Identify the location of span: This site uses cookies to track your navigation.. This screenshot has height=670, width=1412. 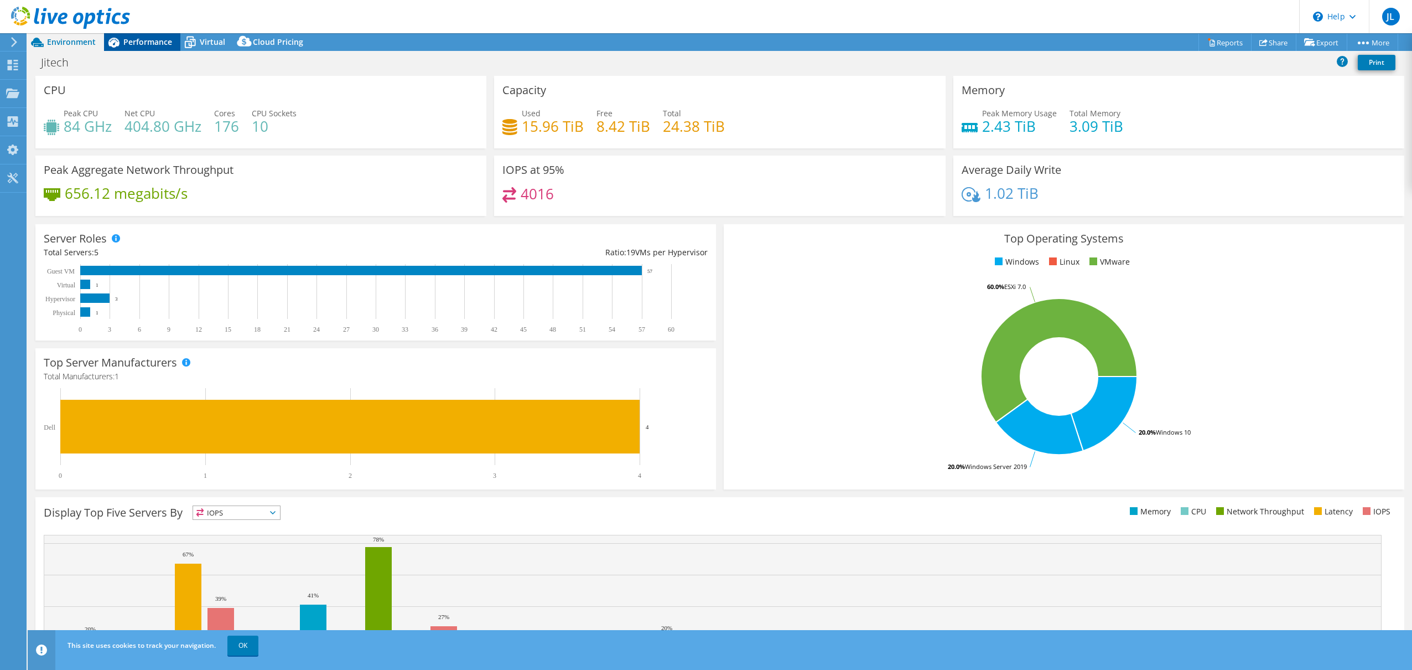
(142, 645).